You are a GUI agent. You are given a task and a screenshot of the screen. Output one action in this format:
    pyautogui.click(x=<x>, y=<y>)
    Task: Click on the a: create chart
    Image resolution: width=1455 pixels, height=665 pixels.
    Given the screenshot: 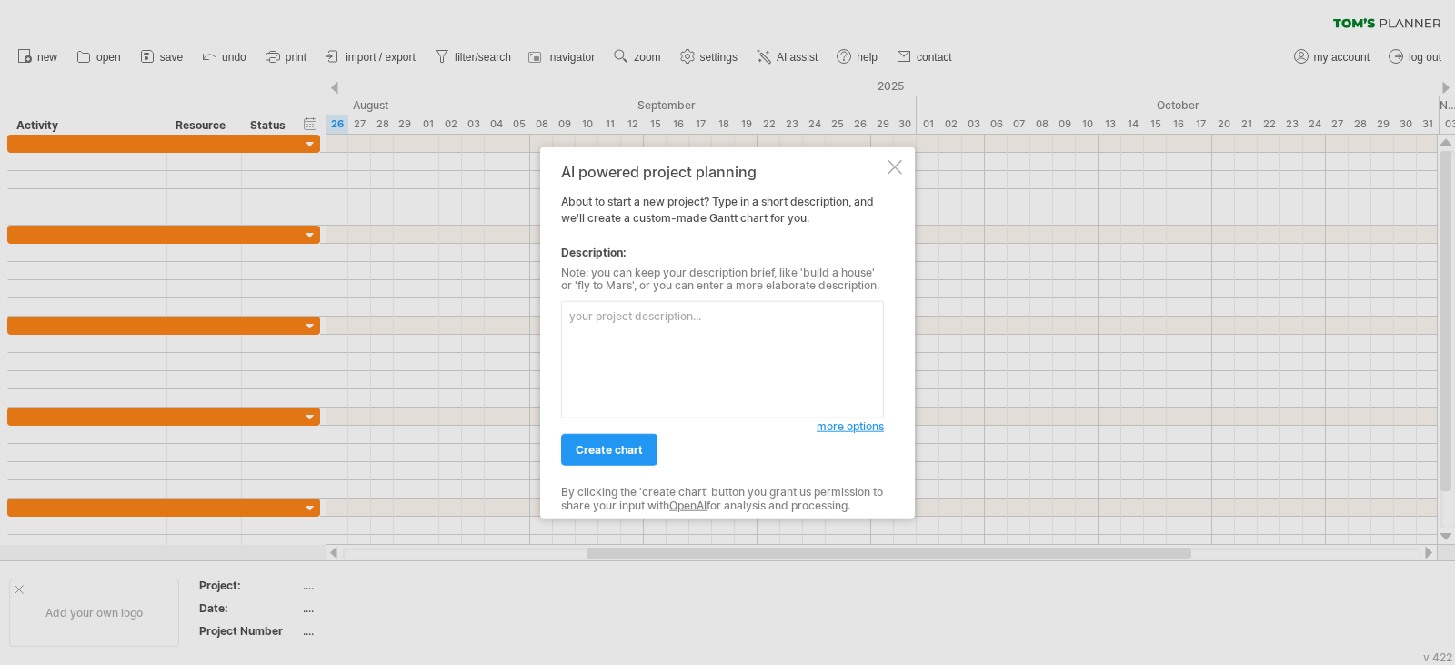 What is the action you would take?
    pyautogui.click(x=609, y=449)
    